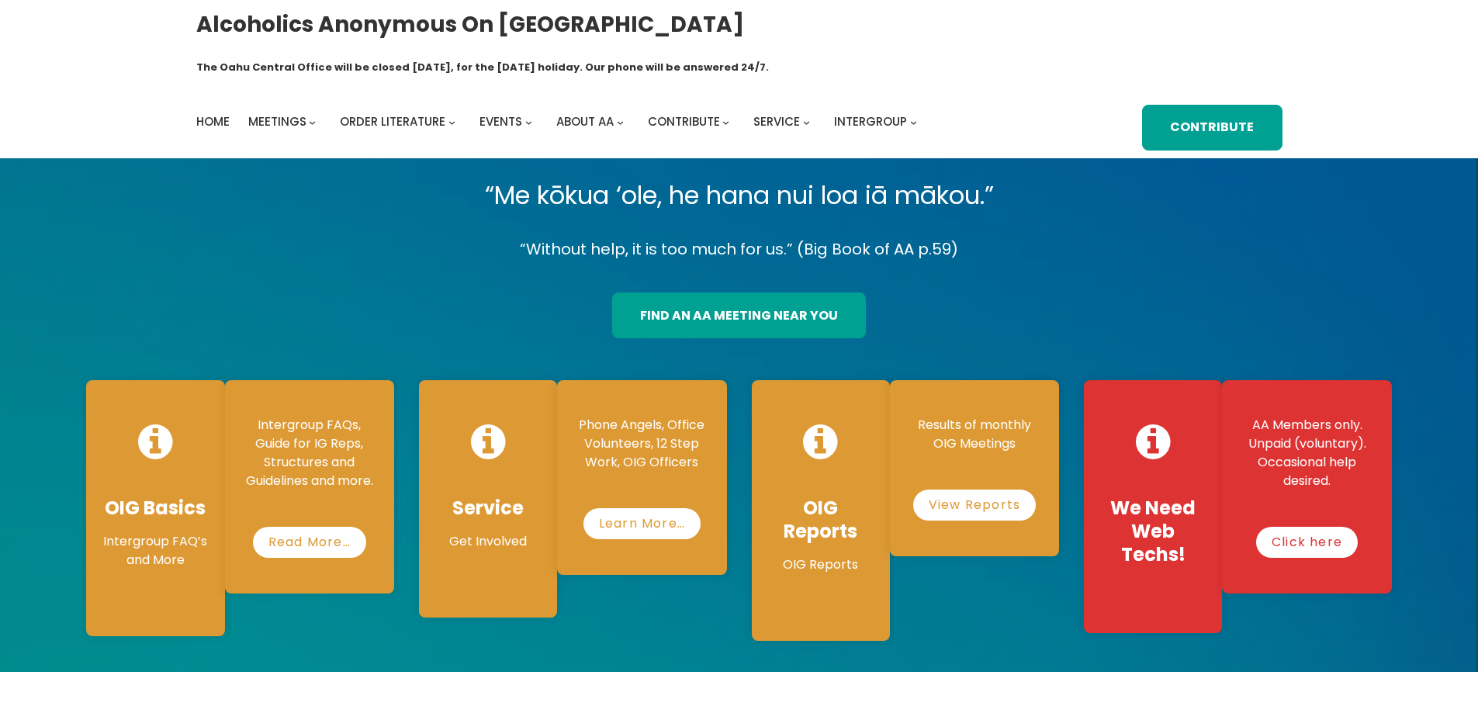  I want to click on nav: Intergroup, so click(559, 122).